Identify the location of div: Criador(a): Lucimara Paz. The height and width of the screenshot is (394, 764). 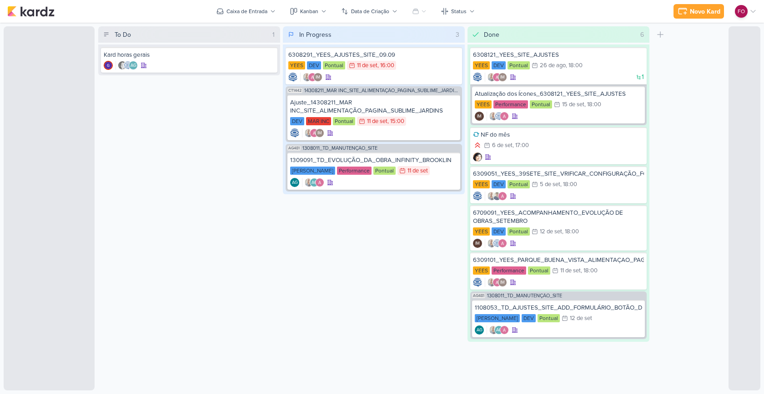
(477, 157).